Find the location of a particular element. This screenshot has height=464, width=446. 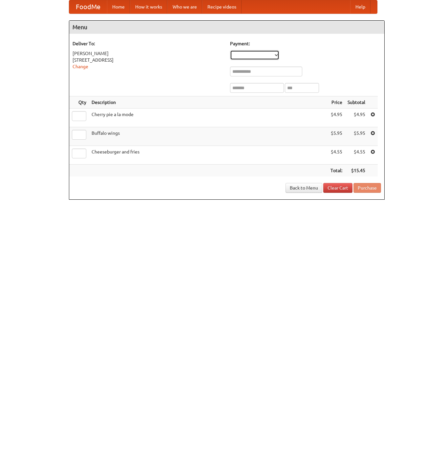

td: Cherry pie a la mode is located at coordinates (208, 118).